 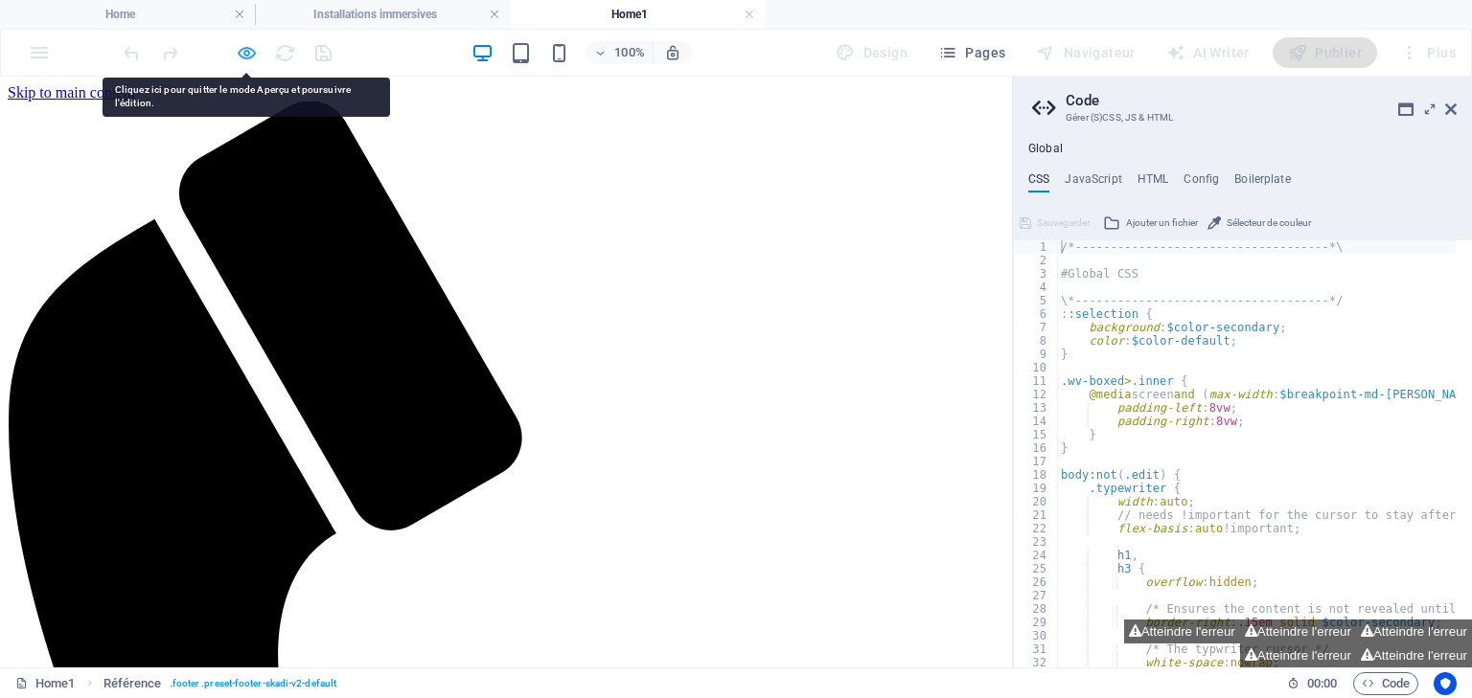 I want to click on div: 13, so click(x=1036, y=408).